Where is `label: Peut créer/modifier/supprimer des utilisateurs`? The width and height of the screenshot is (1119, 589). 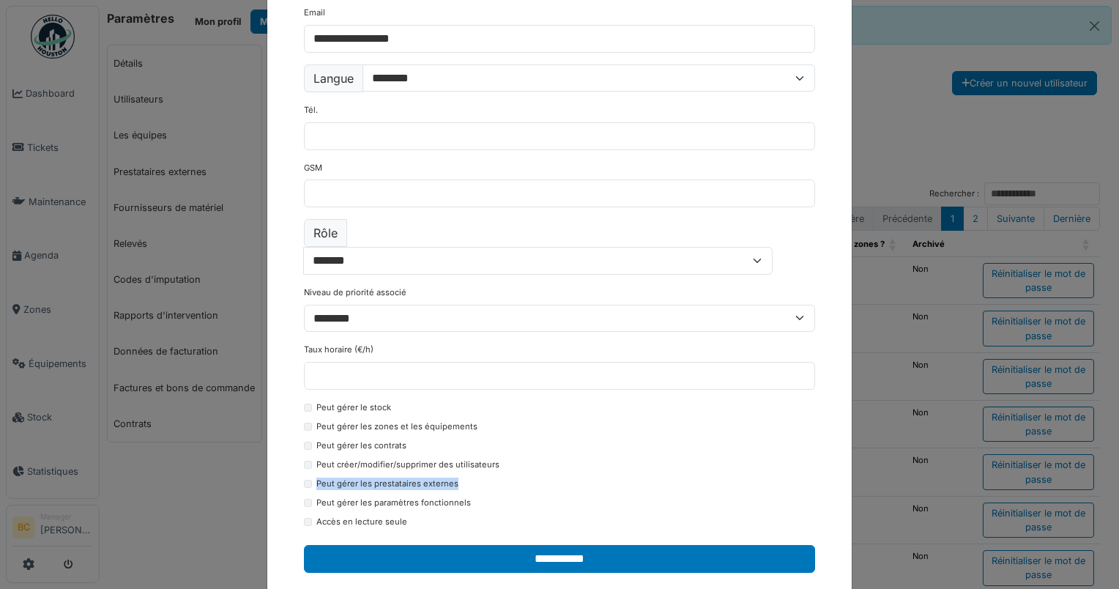 label: Peut créer/modifier/supprimer des utilisateurs is located at coordinates (408, 464).